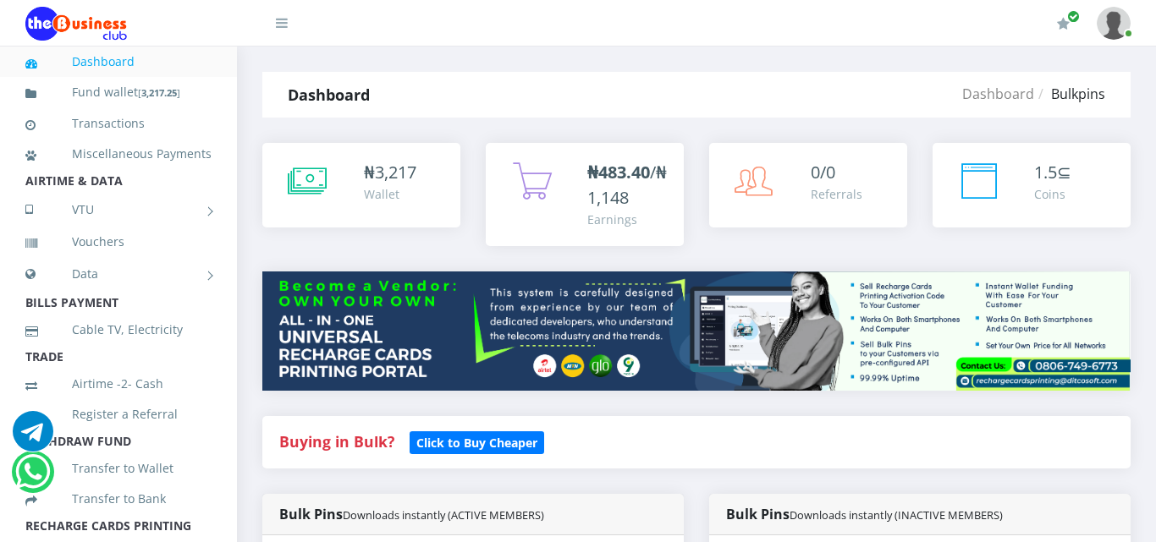 This screenshot has width=1156, height=542. Describe the element at coordinates (395, 172) in the screenshot. I see `span: 3,217` at that location.